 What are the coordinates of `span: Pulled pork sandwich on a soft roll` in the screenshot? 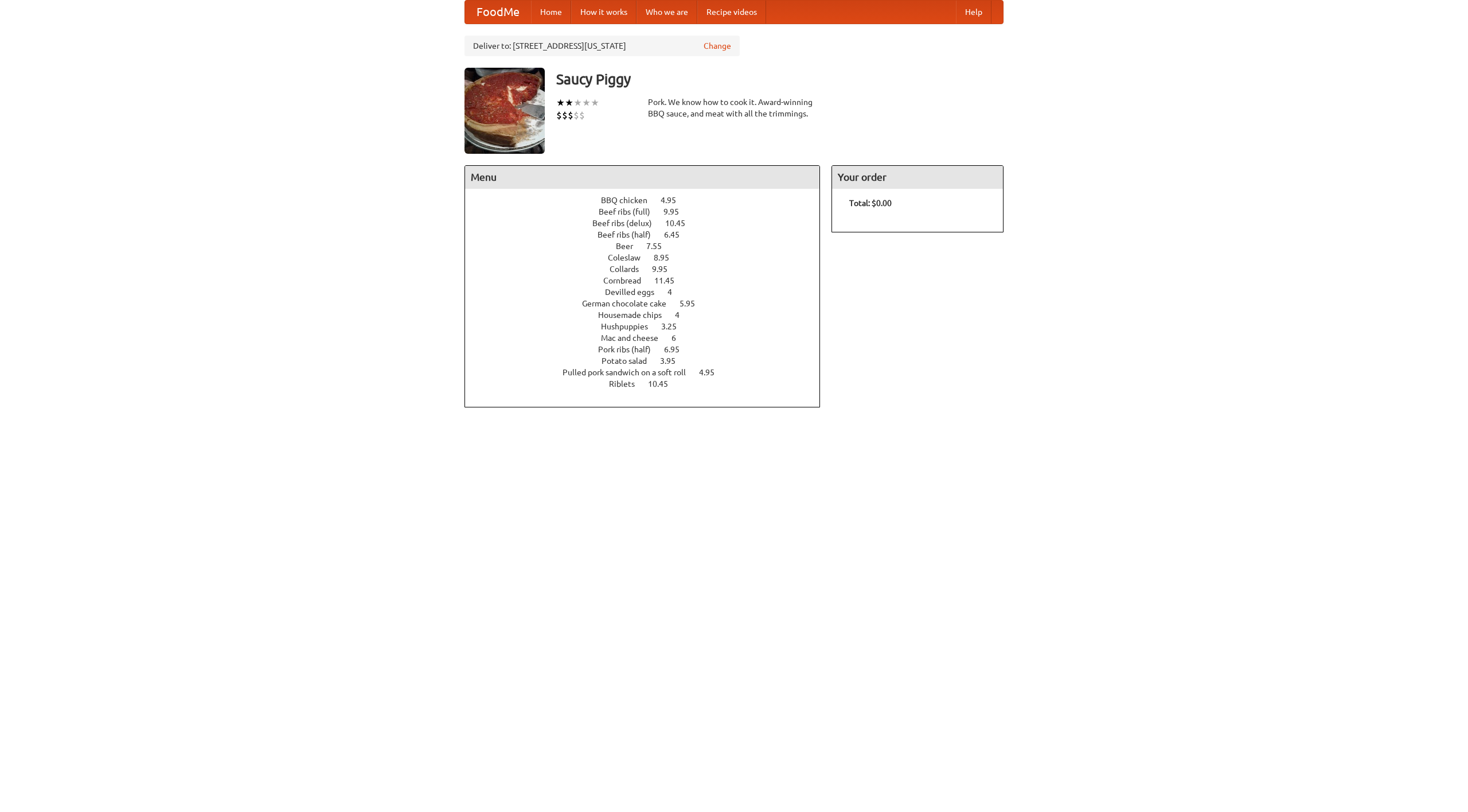 It's located at (630, 373).